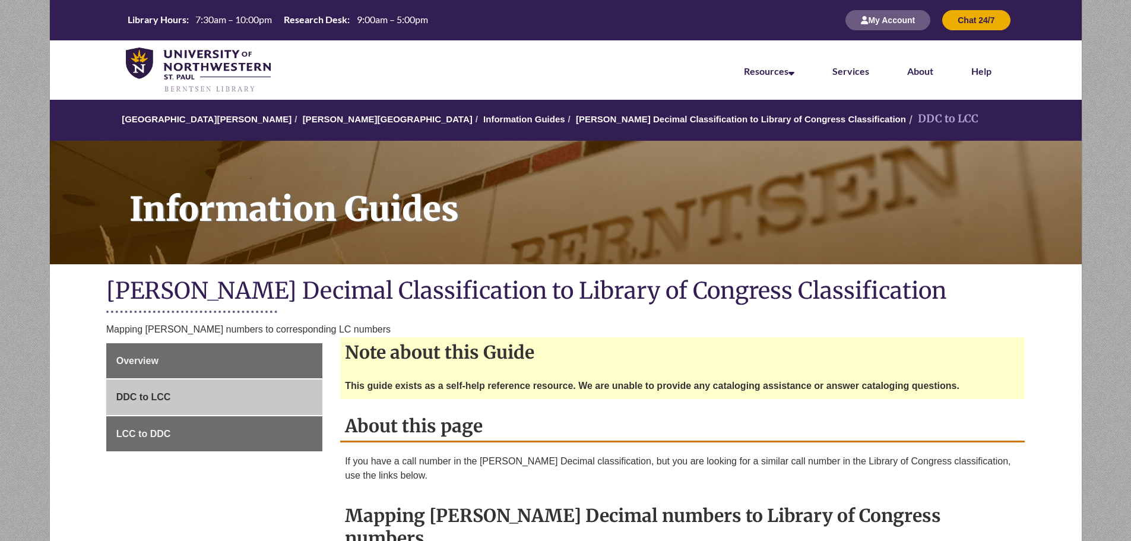 This screenshot has height=541, width=1131. What do you see at coordinates (214, 397) in the screenshot?
I see `div: Guide Page Menu` at bounding box center [214, 397].